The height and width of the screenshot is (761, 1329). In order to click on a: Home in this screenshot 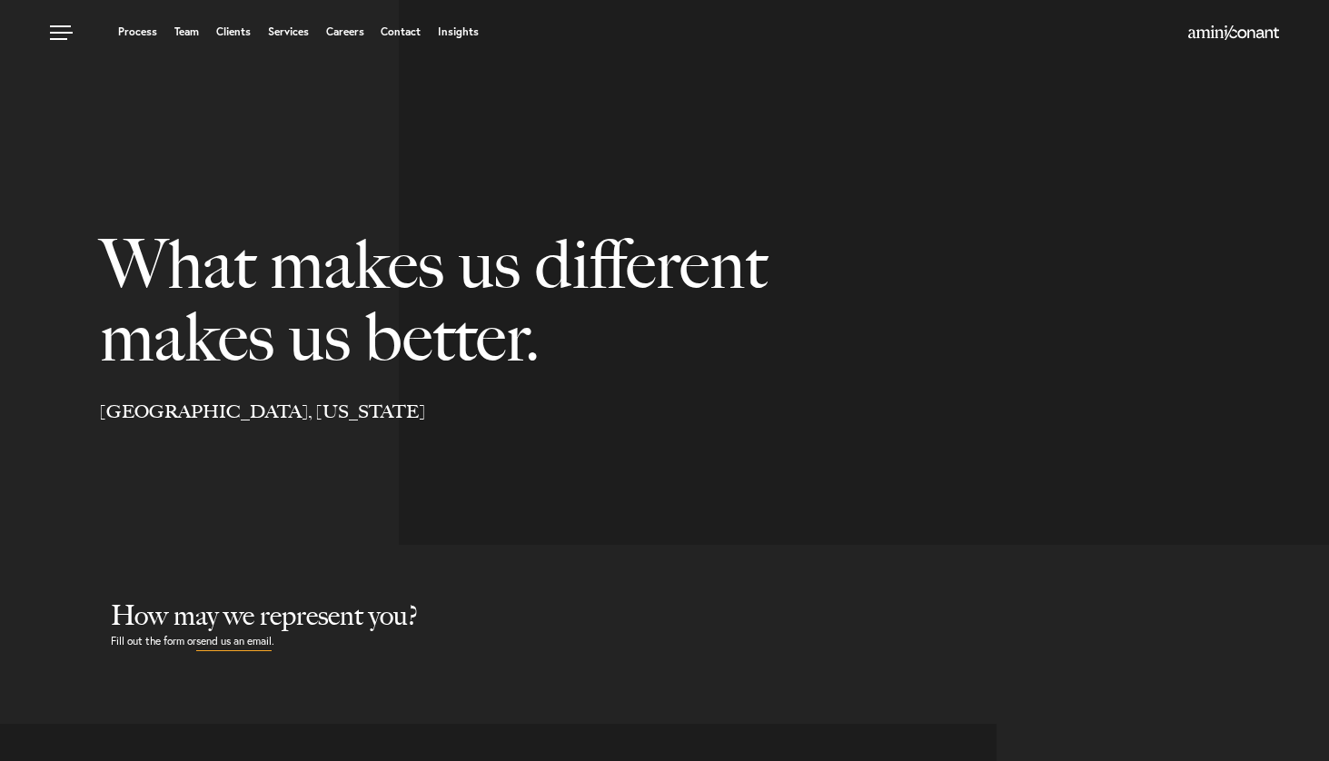, I will do `click(1234, 34)`.